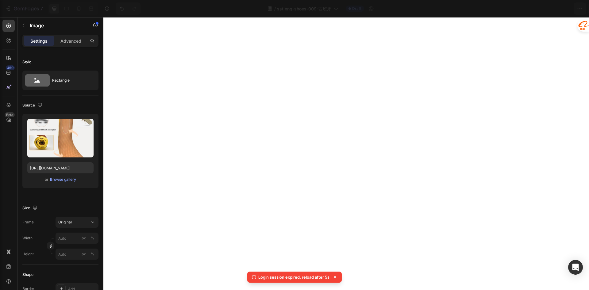  I want to click on label: Height, so click(28, 254).